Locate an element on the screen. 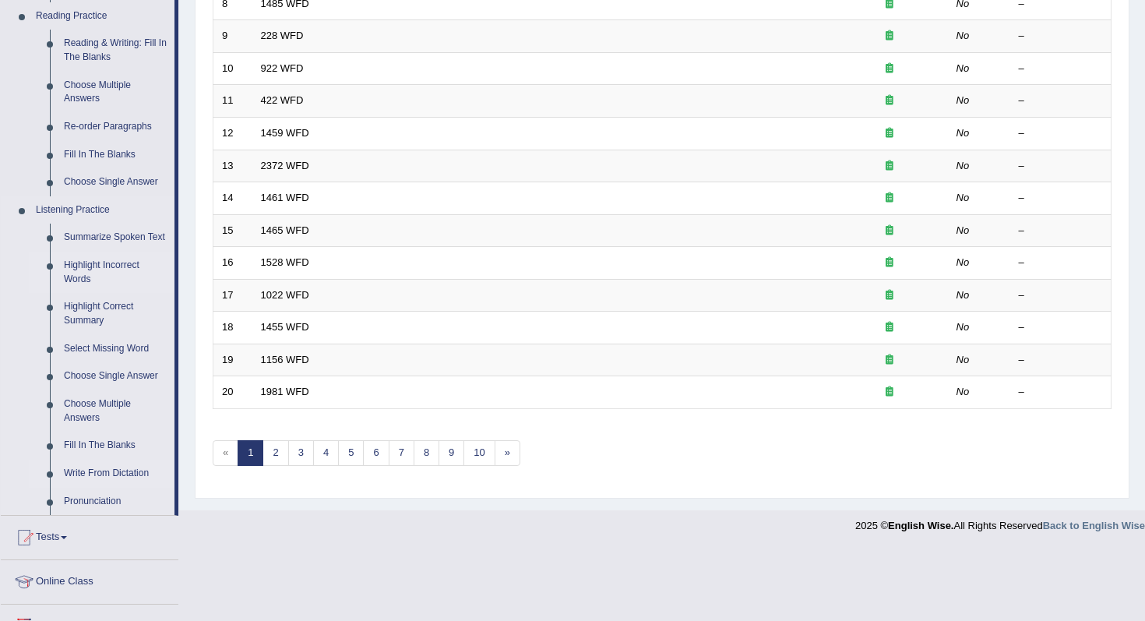 The width and height of the screenshot is (1145, 621). a: Pronunciation is located at coordinates (115, 502).